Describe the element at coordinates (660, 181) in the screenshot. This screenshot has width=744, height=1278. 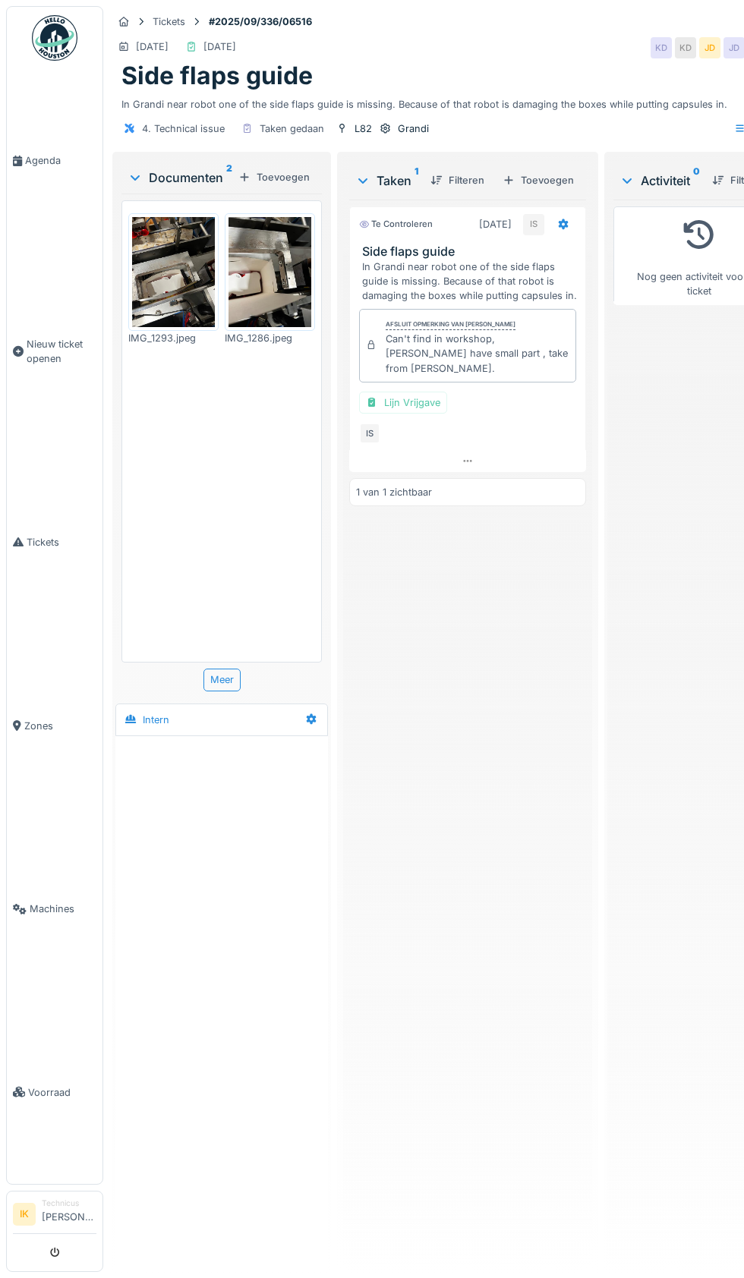
I see `div: Activiteit` at that location.